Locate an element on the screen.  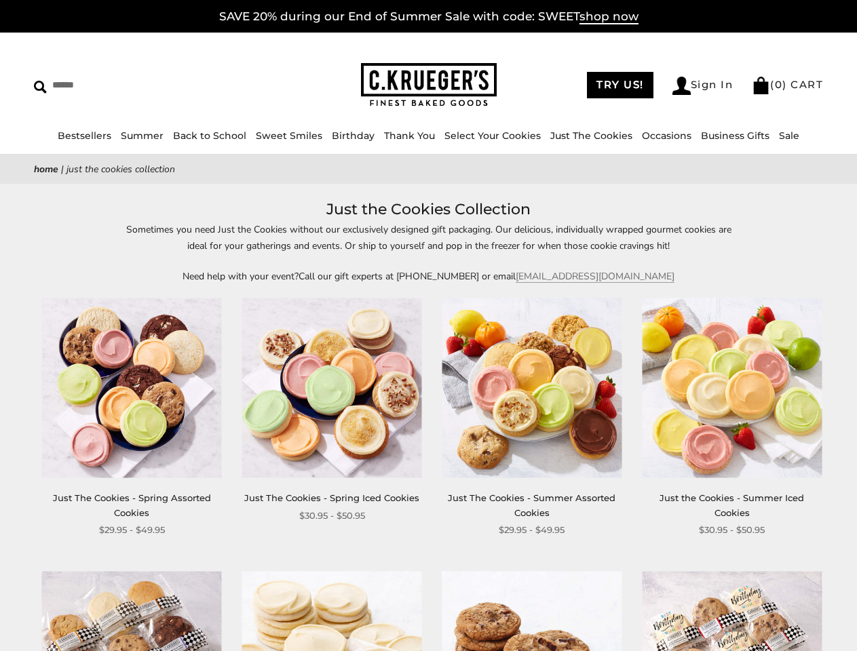
img: Just The Cookies - Spring Assorted Cookies is located at coordinates (132, 387).